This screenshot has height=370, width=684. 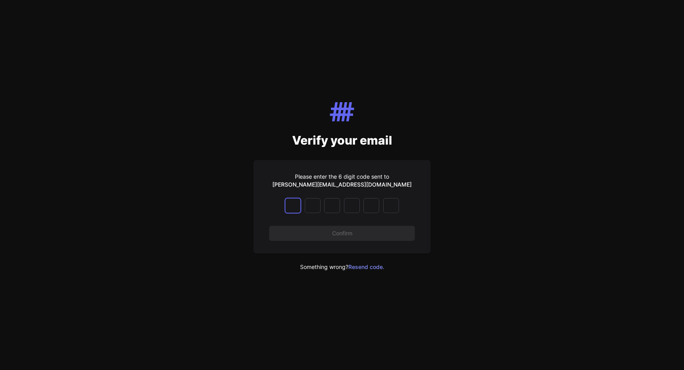 I want to click on button: Confirm, so click(x=342, y=233).